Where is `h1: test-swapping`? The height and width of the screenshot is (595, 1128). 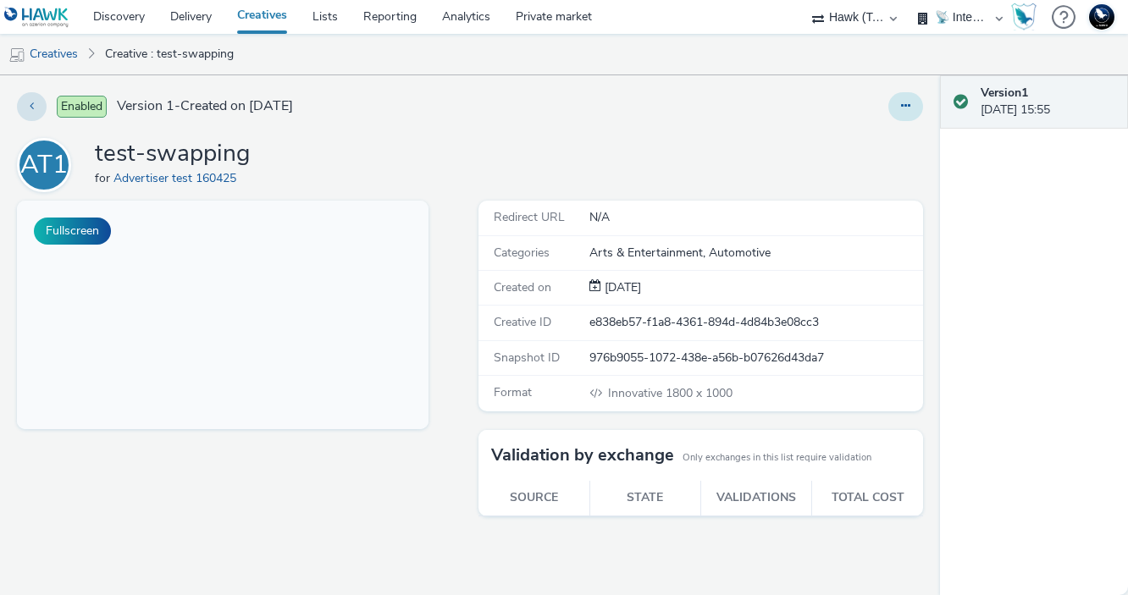 h1: test-swapping is located at coordinates (172, 154).